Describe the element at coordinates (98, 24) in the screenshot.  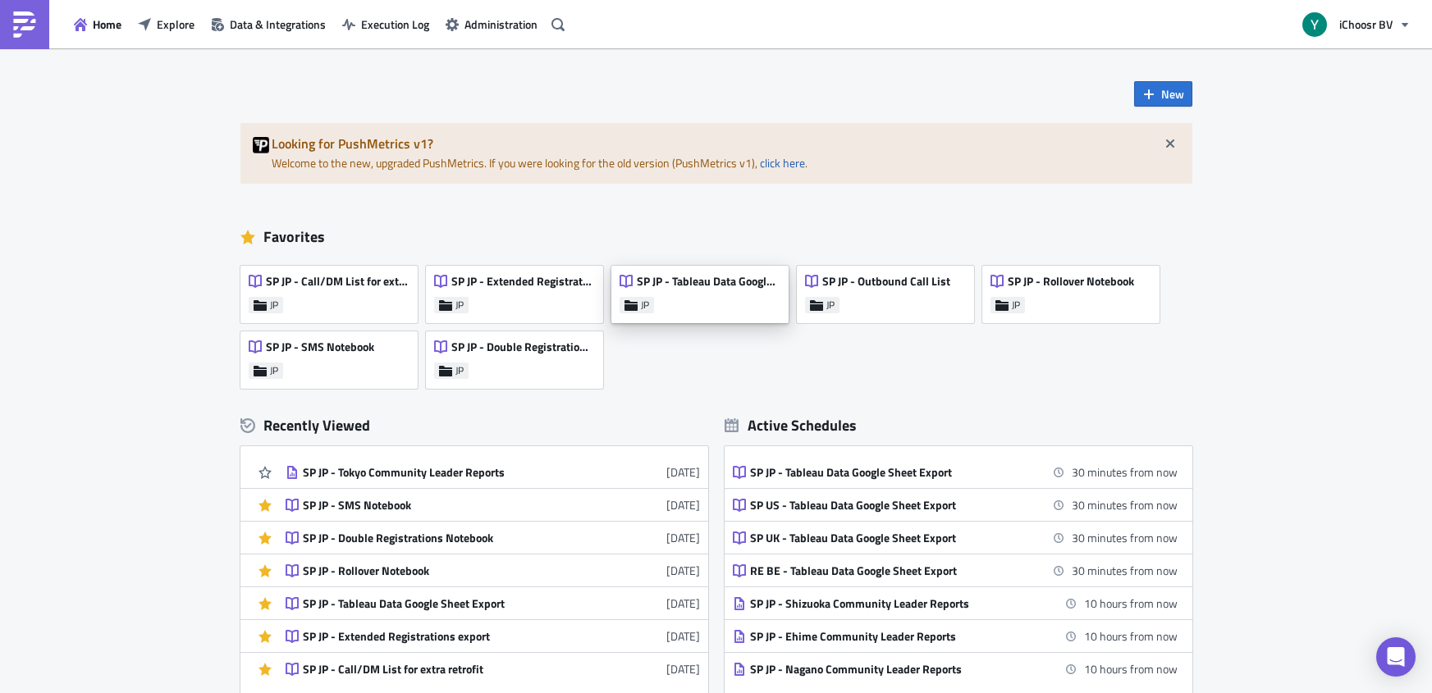
I see `button: Home` at that location.